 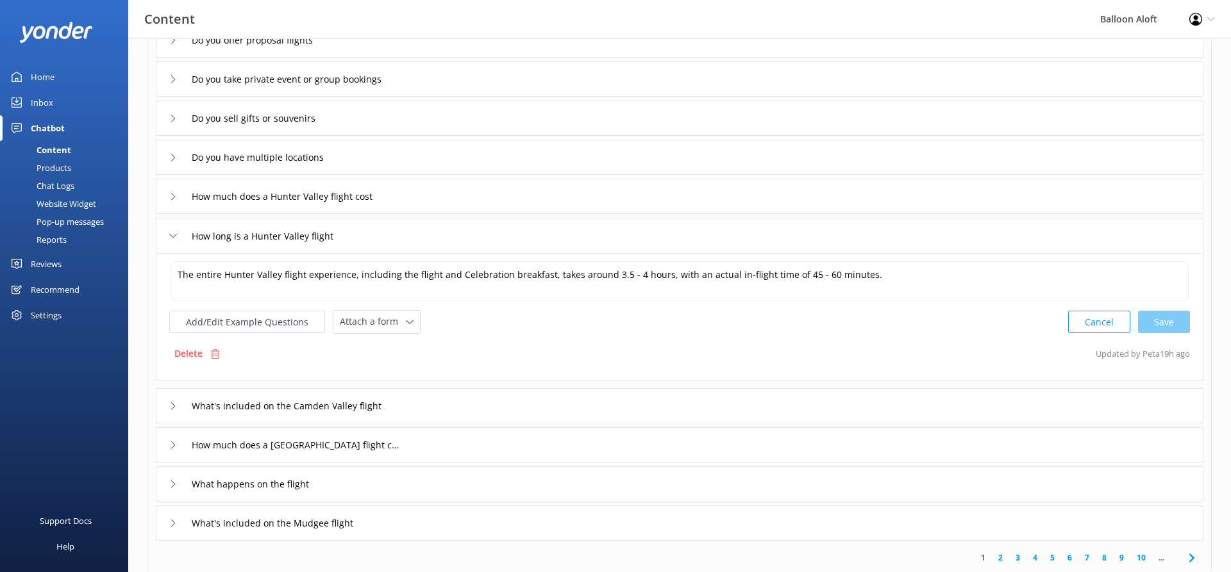 What do you see at coordinates (39, 150) in the screenshot?
I see `div: Content` at bounding box center [39, 150].